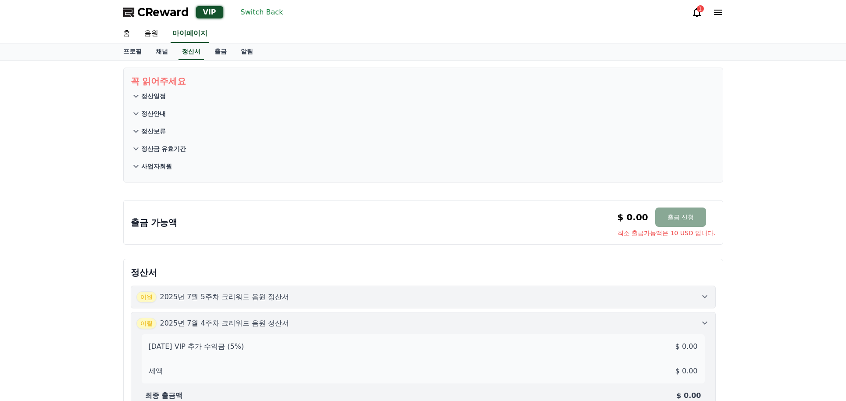 The height and width of the screenshot is (401, 846). What do you see at coordinates (423, 96) in the screenshot?
I see `button: 정산일정` at bounding box center [423, 96].